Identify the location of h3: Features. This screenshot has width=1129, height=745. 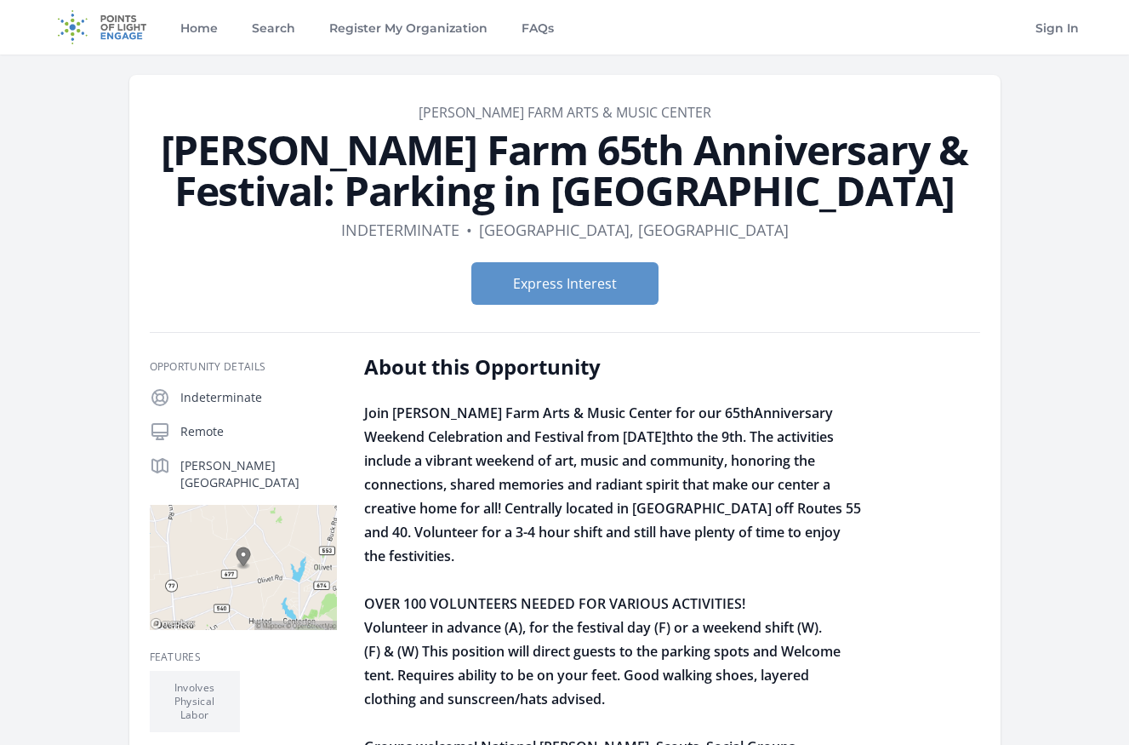
(243, 657).